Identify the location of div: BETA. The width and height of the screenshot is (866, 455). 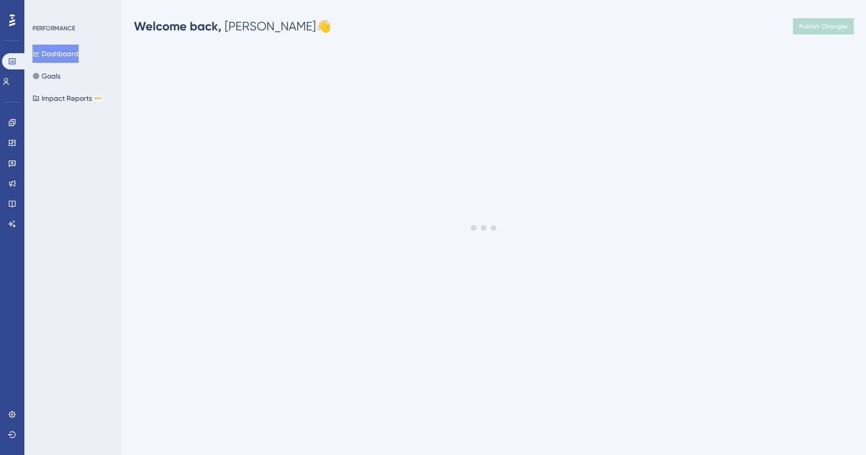
(98, 98).